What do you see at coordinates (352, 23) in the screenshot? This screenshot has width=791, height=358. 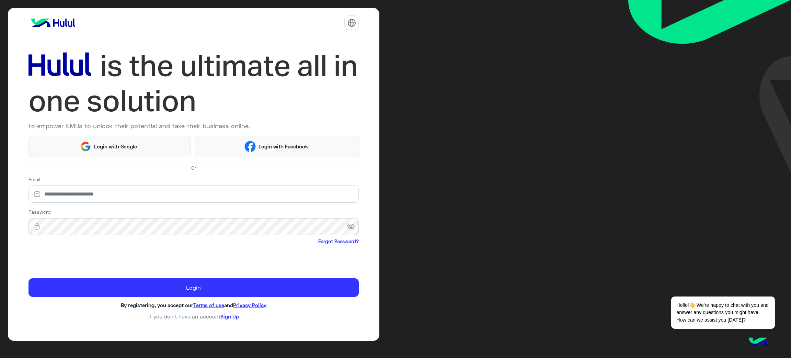 I see `img: tab` at bounding box center [352, 23].